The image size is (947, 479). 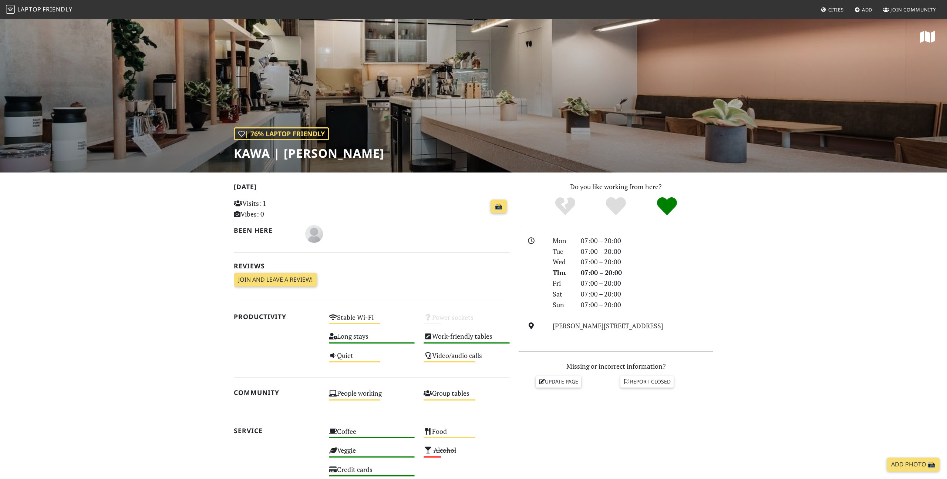 What do you see at coordinates (466, 358) in the screenshot?
I see `div: Video/audio calls` at bounding box center [466, 358].